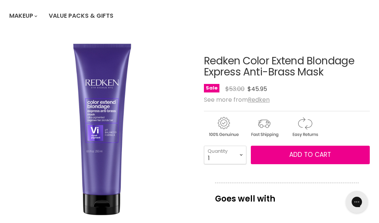 This screenshot has width=379, height=223. I want to click on span: See more from, so click(237, 99).